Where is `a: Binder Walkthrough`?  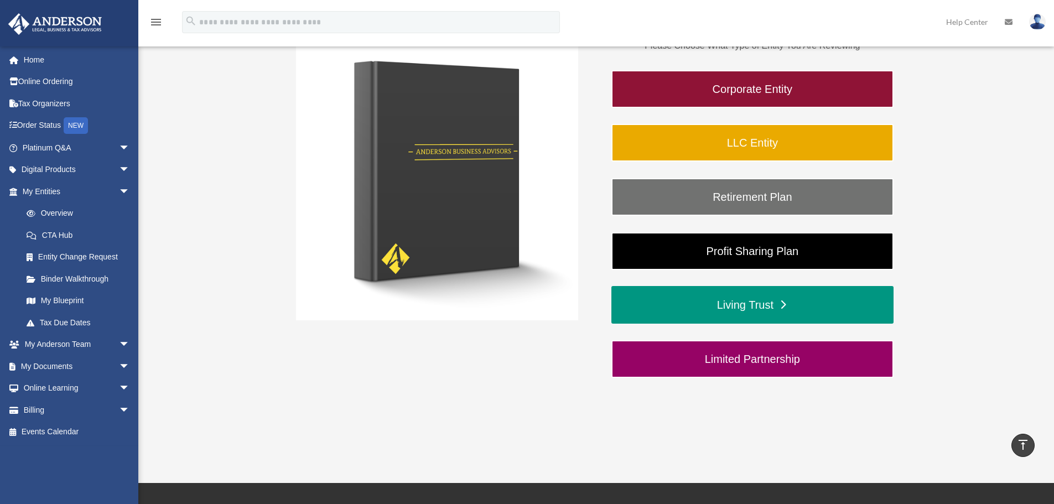 a: Binder Walkthrough is located at coordinates (78, 279).